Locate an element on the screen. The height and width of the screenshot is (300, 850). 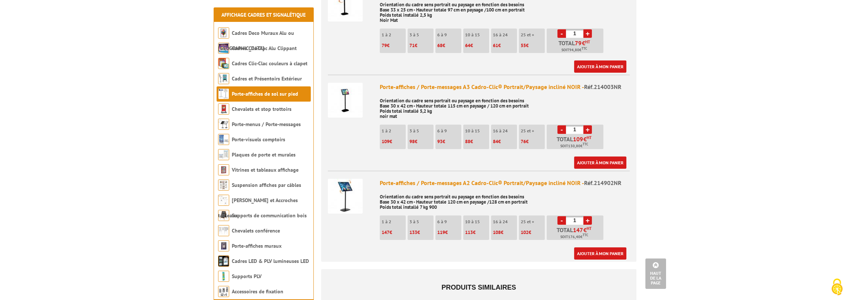
span: 88 is located at coordinates (467, 141).